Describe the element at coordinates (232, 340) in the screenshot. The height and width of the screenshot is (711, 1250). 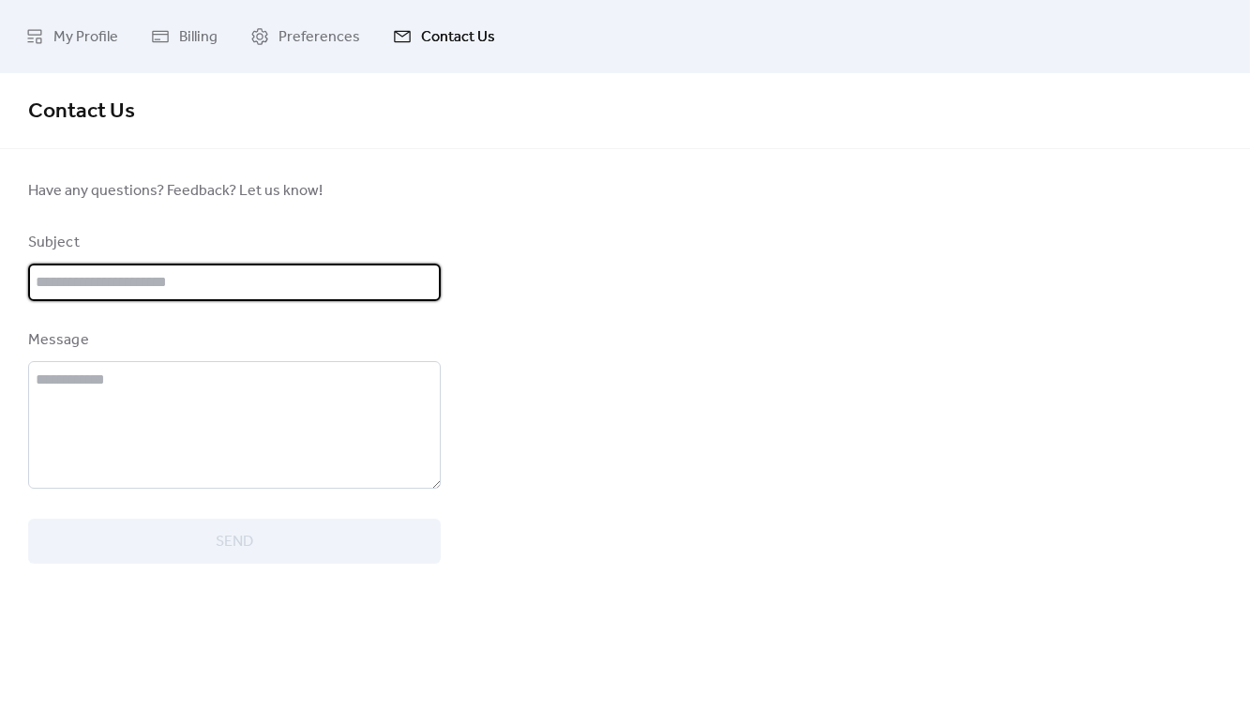
I see `div: Message` at that location.